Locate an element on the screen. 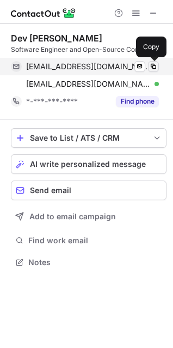  span: Find work email is located at coordinates (95, 240).